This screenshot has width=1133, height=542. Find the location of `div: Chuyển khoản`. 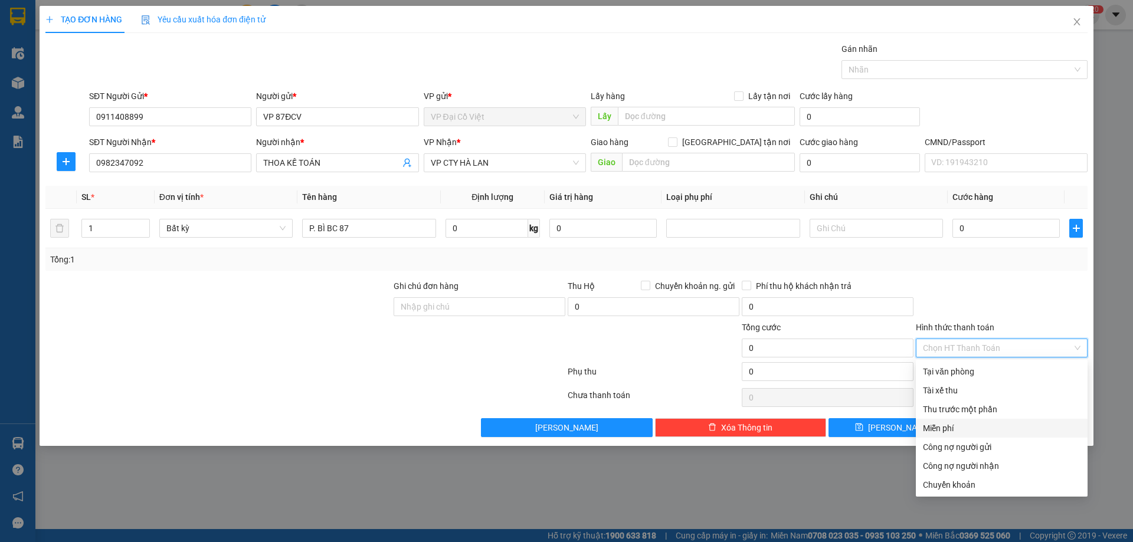

div: Chuyển khoản is located at coordinates (1002, 485).